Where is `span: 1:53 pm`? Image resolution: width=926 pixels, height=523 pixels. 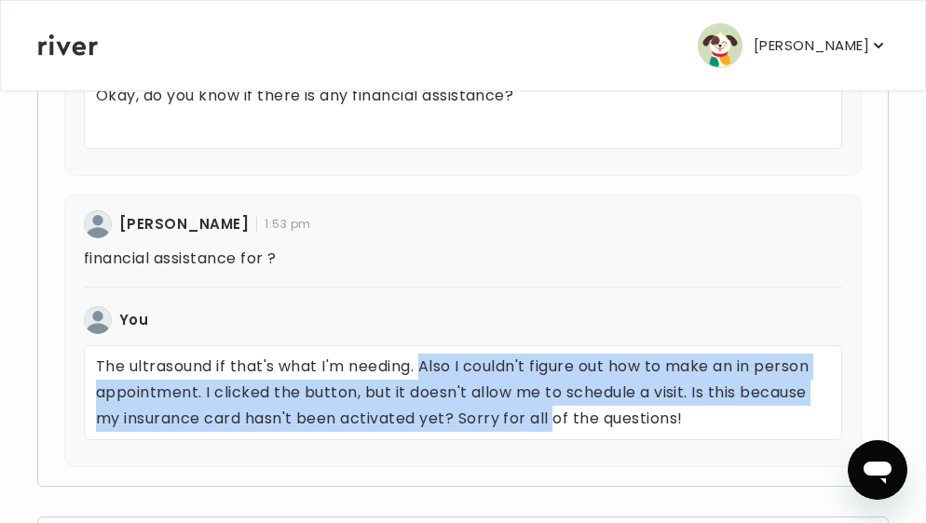 span: 1:53 pm is located at coordinates (283, 224).